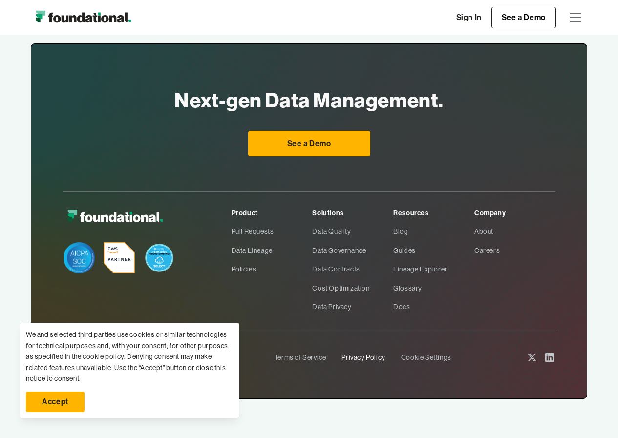 This screenshot has height=438, width=618. Describe the element at coordinates (272, 213) in the screenshot. I see `div: Product` at that location.